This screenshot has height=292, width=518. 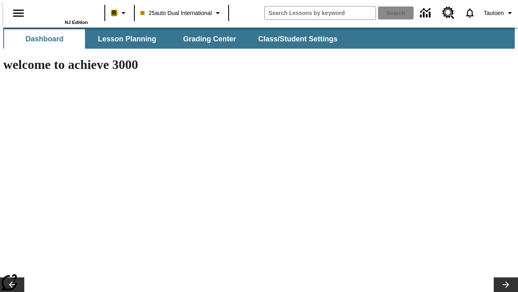 What do you see at coordinates (499, 13) in the screenshot?
I see `button: Profile/Settings` at bounding box center [499, 13].